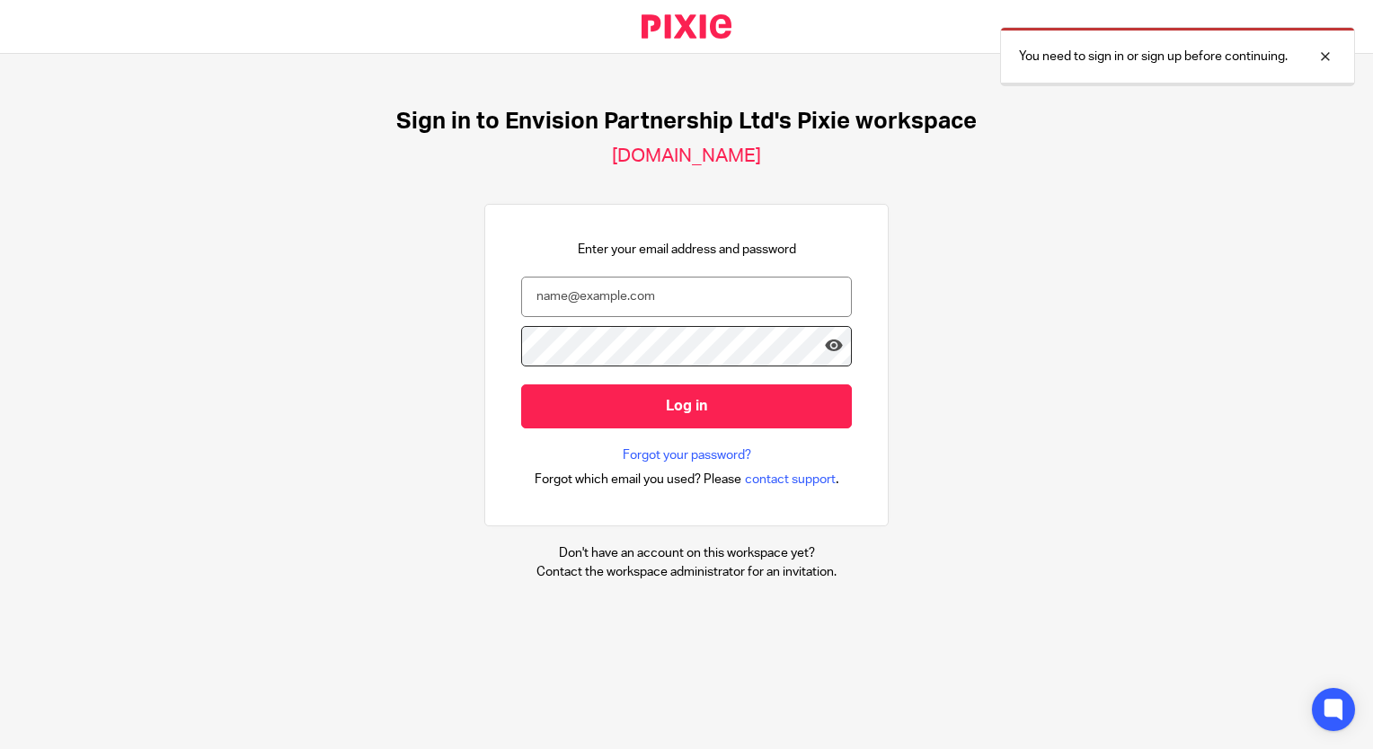  What do you see at coordinates (638, 480) in the screenshot?
I see `span: Forgot which email you used? Please` at bounding box center [638, 480].